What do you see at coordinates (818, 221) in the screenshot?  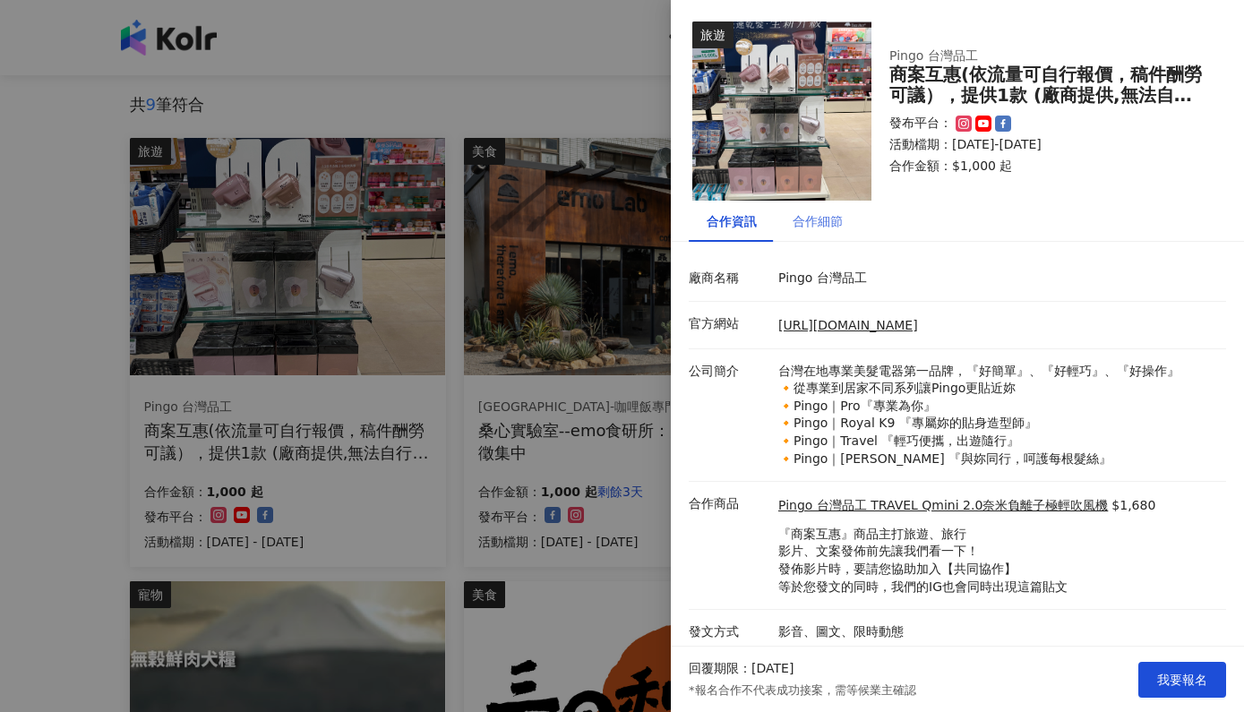 I see `div: 合作細節` at bounding box center [818, 221].